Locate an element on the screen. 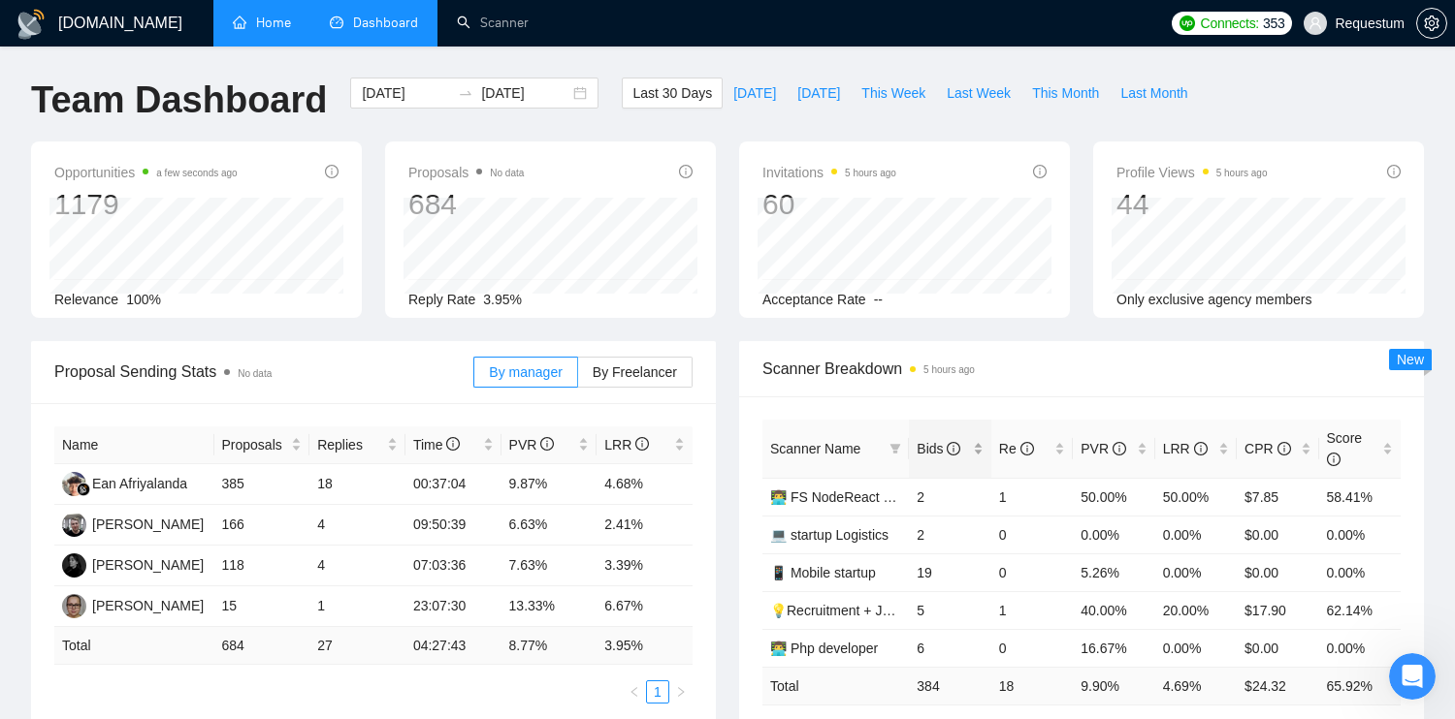 This screenshot has width=1455, height=719. button: This Month is located at coordinates (1065, 93).